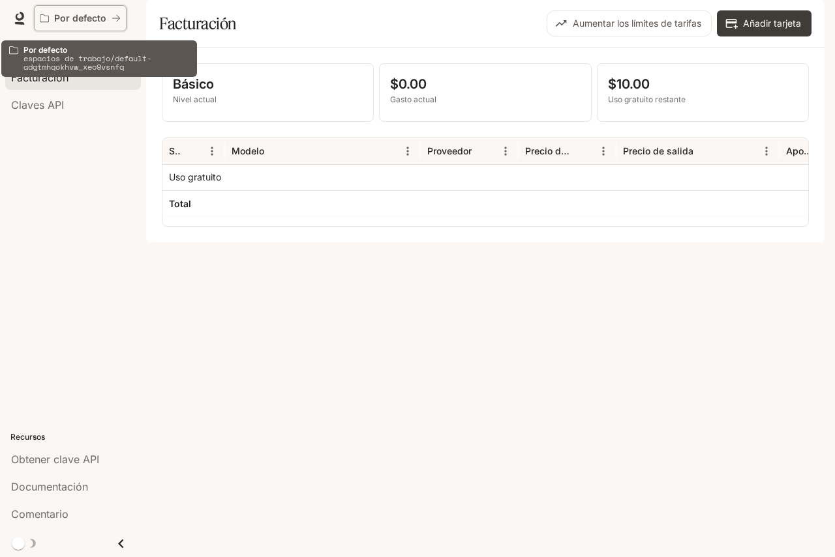  Describe the element at coordinates (87, 63) in the screenshot. I see `font: espacios de trabajo/default-adgtmhqokhvw_xeo9vsnfq` at that location.